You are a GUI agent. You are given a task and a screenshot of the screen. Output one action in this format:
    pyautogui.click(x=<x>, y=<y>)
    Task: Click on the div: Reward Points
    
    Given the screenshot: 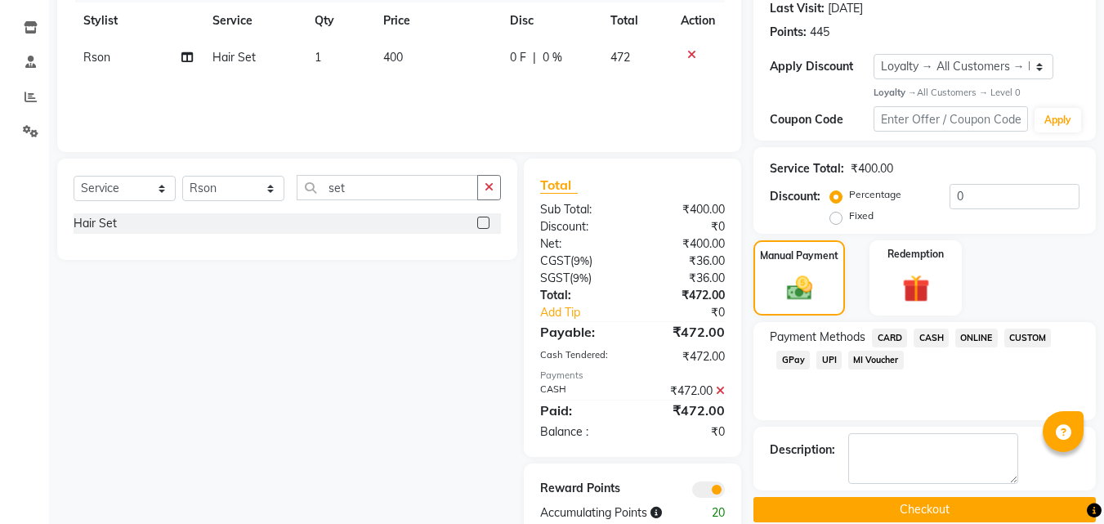 What is the action you would take?
    pyautogui.click(x=580, y=489)
    